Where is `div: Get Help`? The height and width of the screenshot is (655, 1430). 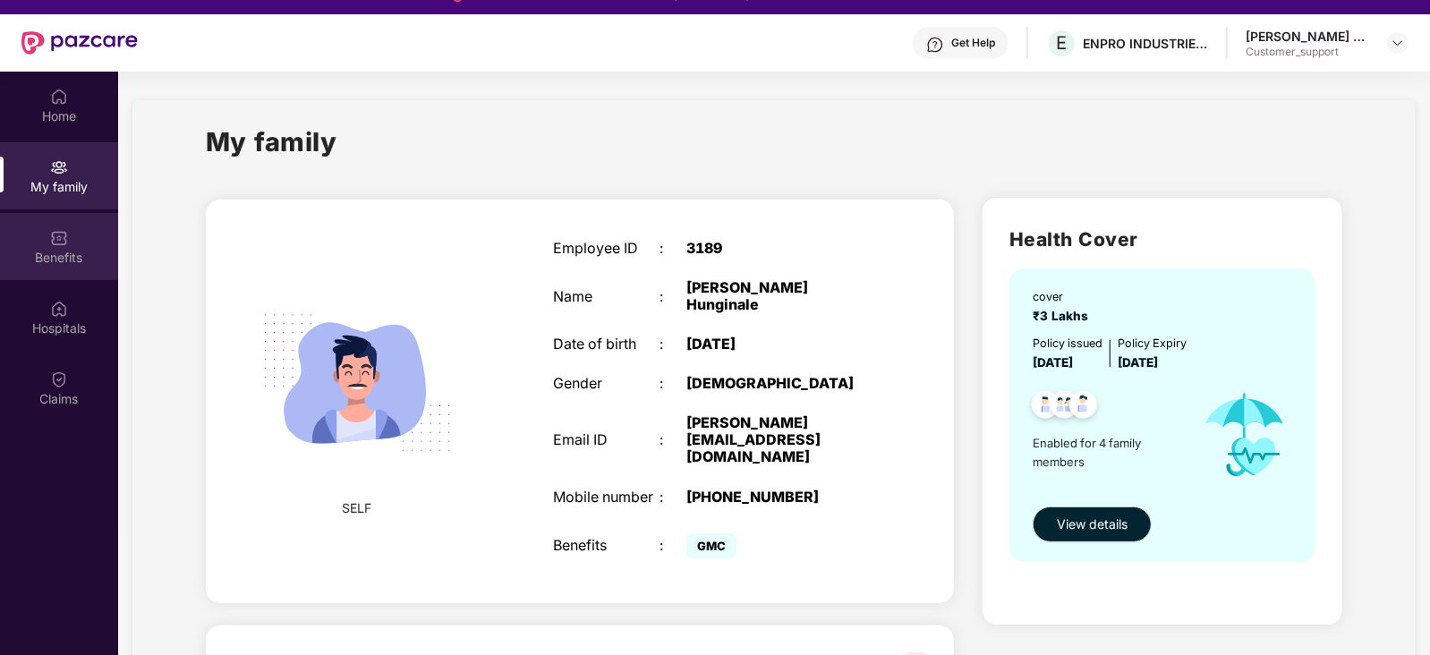 div: Get Help is located at coordinates (973, 43).